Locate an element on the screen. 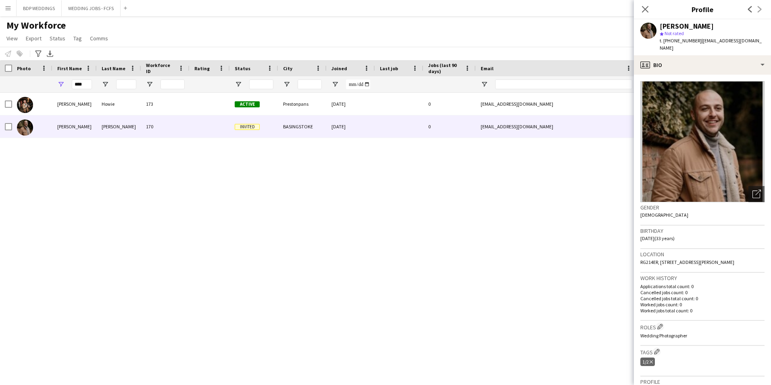 The width and height of the screenshot is (771, 385). input: Last Name Filter Input is located at coordinates (126, 84).